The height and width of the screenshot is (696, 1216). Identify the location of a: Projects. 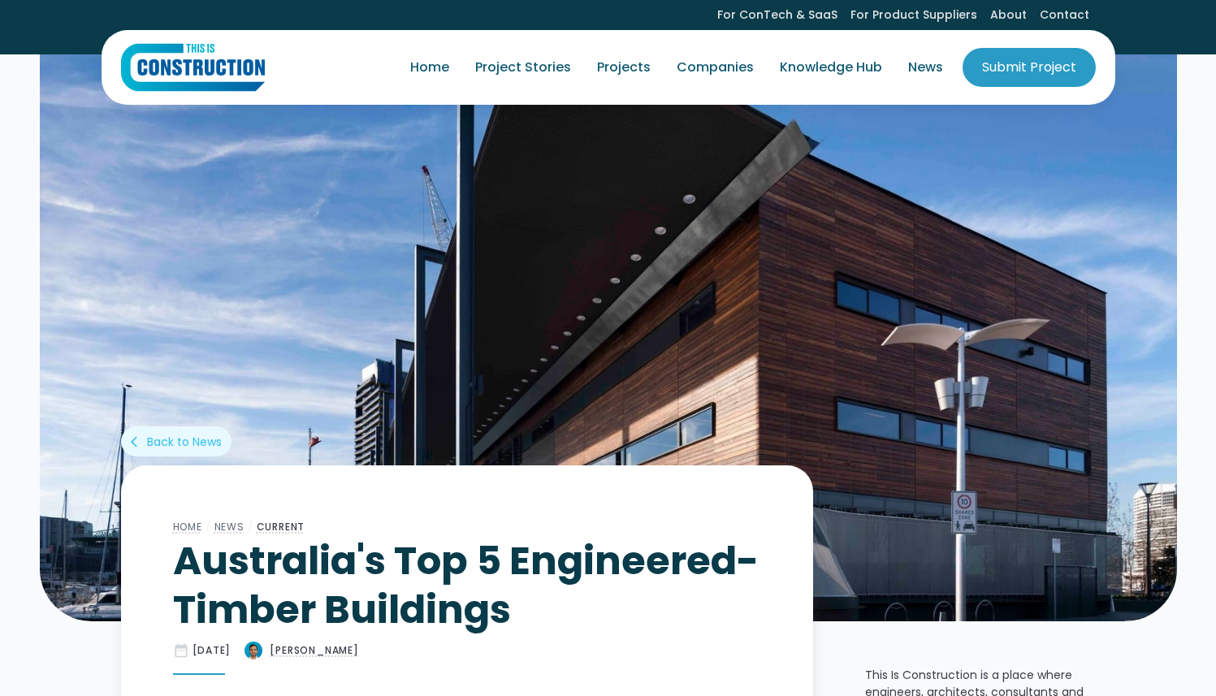
(624, 67).